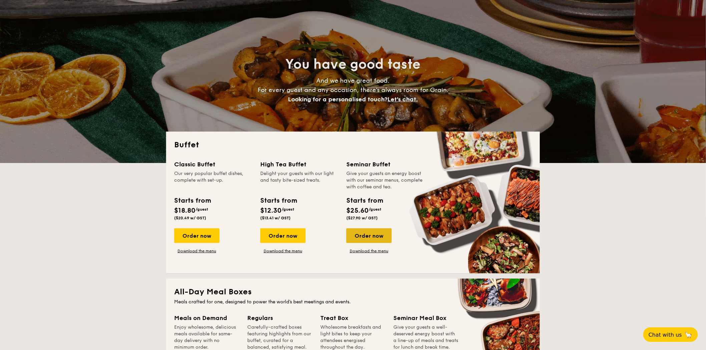 The height and width of the screenshot is (350, 706). What do you see at coordinates (271, 211) in the screenshot?
I see `span: $12.30` at bounding box center [271, 211].